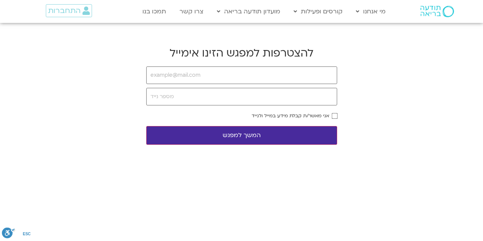 The width and height of the screenshot is (483, 241). What do you see at coordinates (318, 11) in the screenshot?
I see `a: קורסים ופעילות` at bounding box center [318, 11].